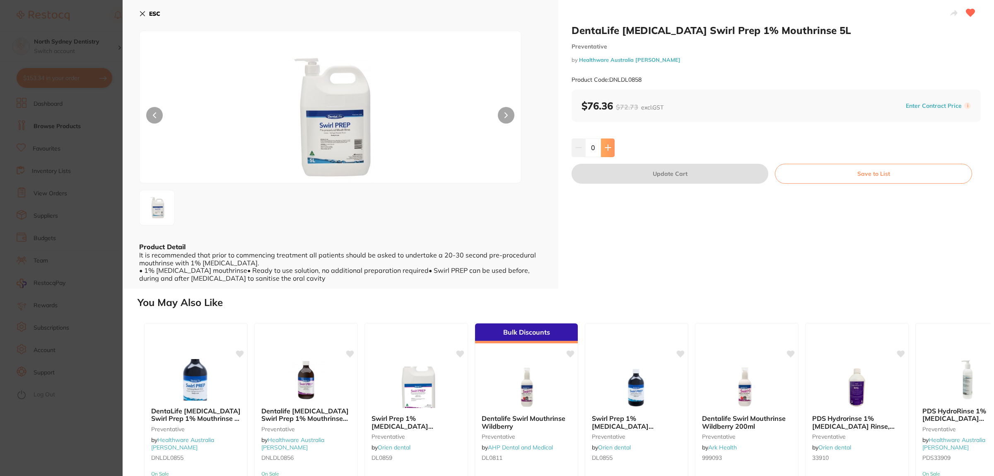 This screenshot has height=476, width=994. Describe the element at coordinates (857, 457) in the screenshot. I see `small: 33910` at that location.